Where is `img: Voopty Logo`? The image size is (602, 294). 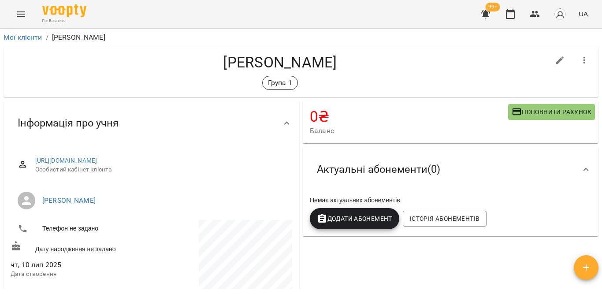
img: Voopty Logo is located at coordinates (64, 11).